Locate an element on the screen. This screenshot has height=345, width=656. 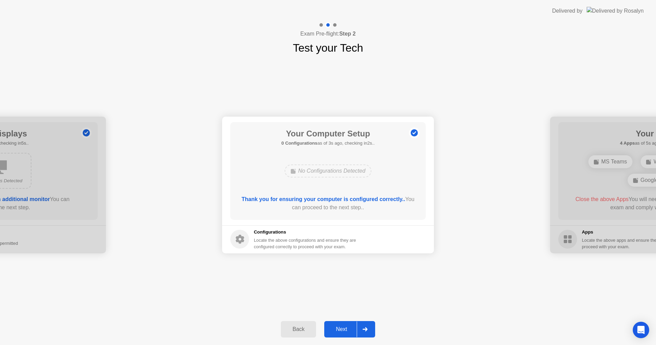
div: No Configurations Detected is located at coordinates (328, 171).